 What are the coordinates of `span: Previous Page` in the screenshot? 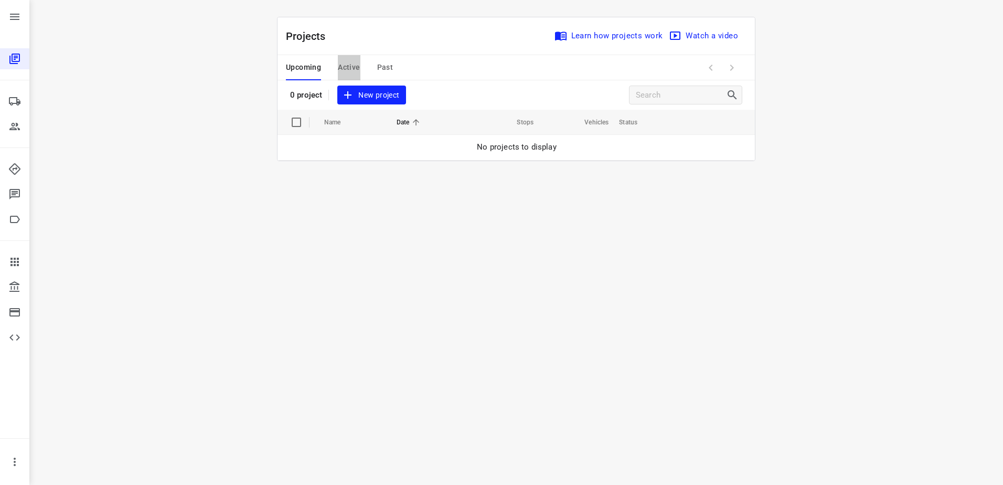 It's located at (711, 68).